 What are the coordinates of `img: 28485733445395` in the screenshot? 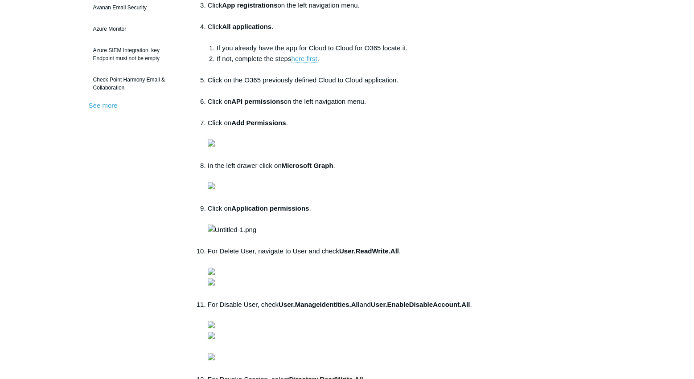 It's located at (211, 143).